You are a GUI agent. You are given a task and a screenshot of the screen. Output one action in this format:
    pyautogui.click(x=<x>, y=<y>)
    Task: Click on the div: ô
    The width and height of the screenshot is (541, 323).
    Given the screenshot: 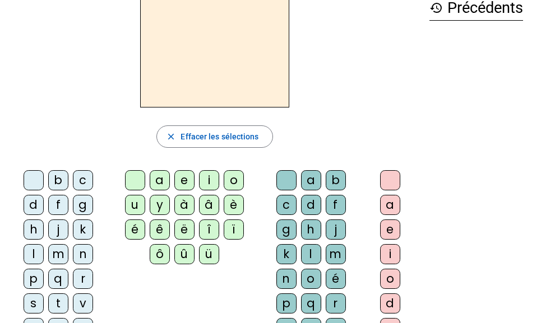 What is the action you would take?
    pyautogui.click(x=160, y=254)
    